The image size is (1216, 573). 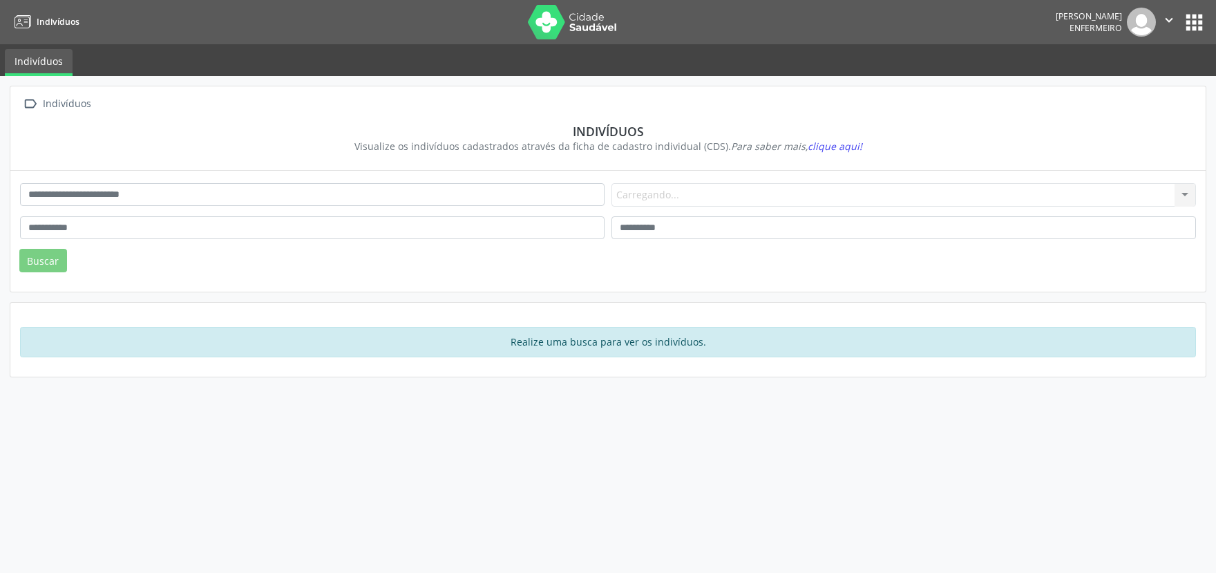 What do you see at coordinates (796, 146) in the screenshot?
I see `i: Para saber mais,` at bounding box center [796, 146].